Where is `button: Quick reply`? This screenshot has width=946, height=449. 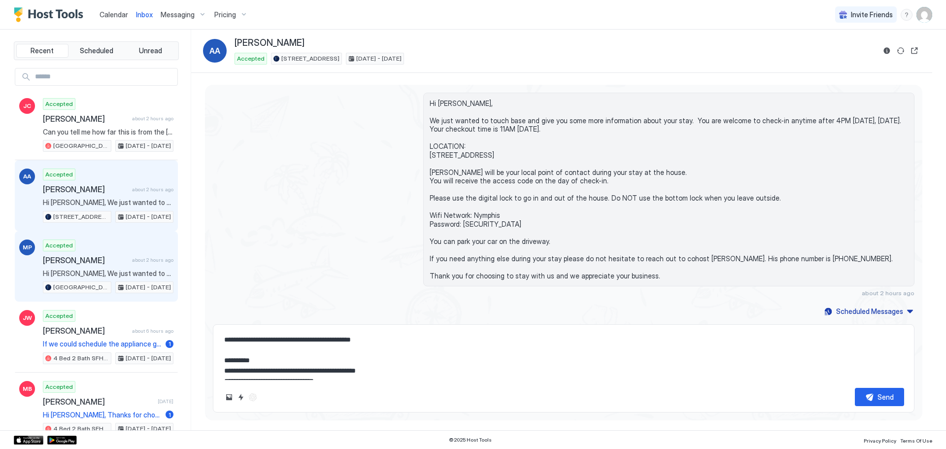
button: Quick reply is located at coordinates (241, 397).